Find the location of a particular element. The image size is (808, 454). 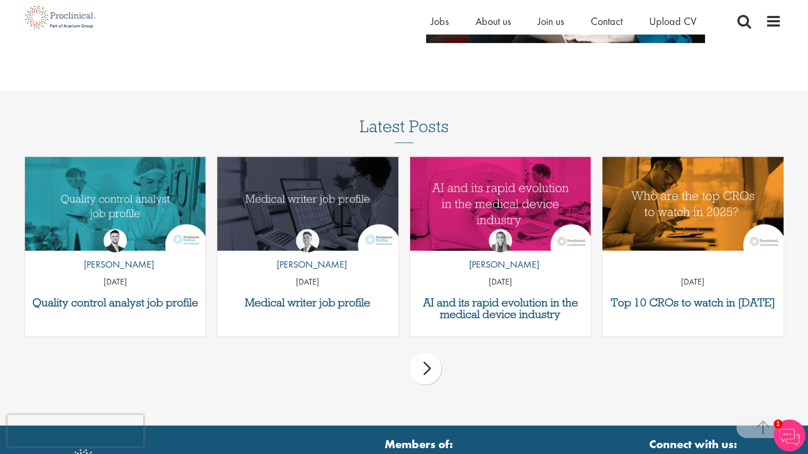

img: Hannah Burke is located at coordinates (500, 241).